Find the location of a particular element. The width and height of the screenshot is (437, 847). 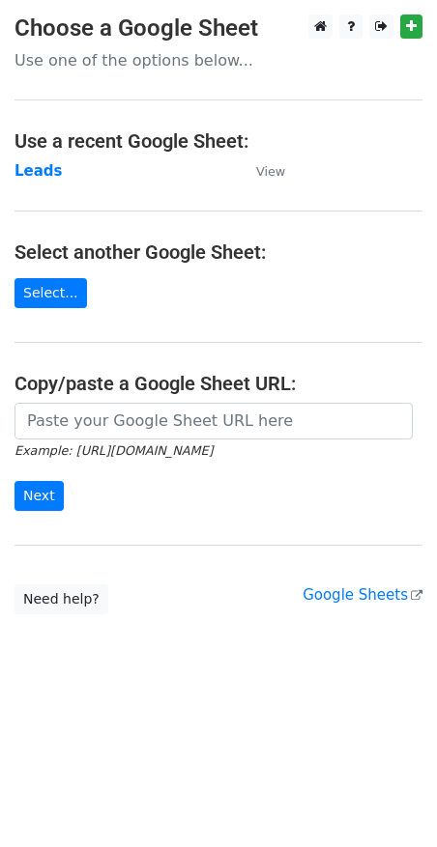

input: Paste your Google Sheet URL here is located at coordinates (213, 421).